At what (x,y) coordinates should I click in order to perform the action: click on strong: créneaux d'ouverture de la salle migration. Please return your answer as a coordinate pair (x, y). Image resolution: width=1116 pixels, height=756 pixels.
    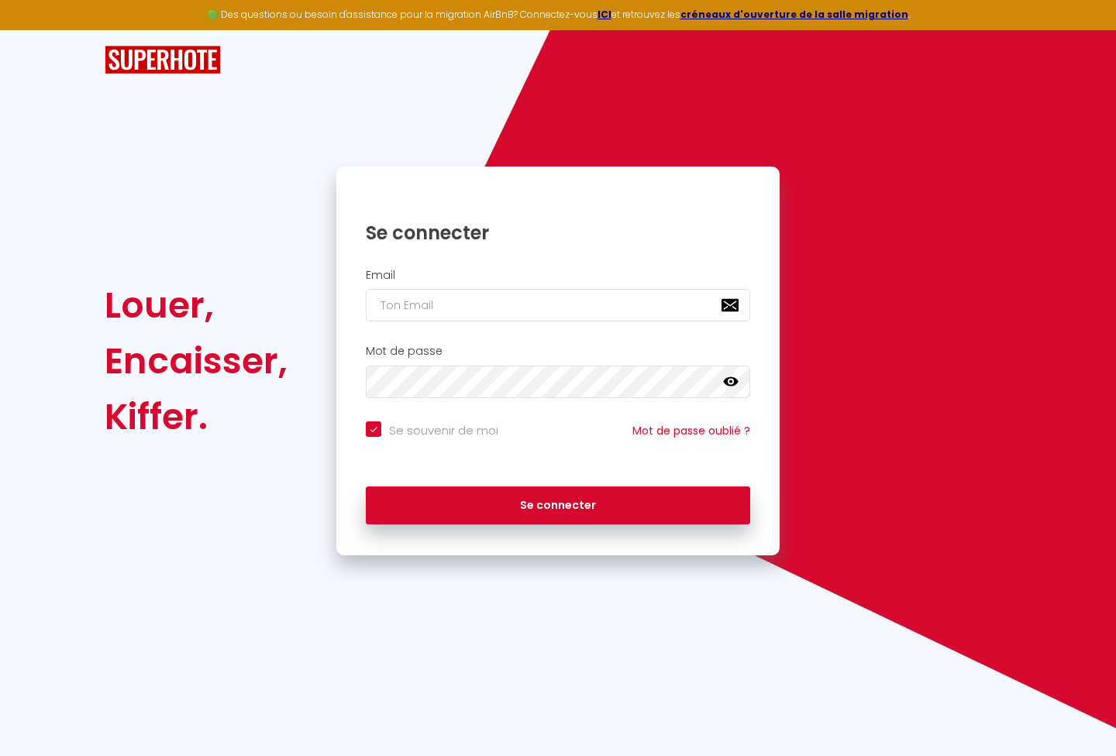
    Looking at the image, I should click on (794, 14).